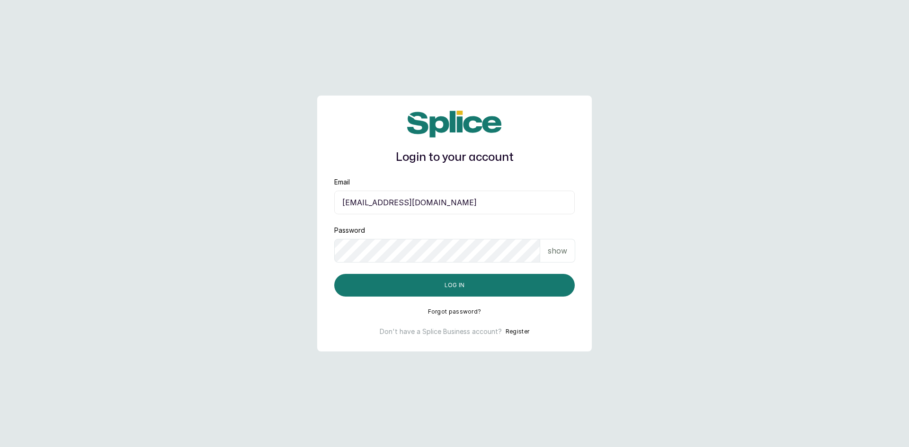 Image resolution: width=909 pixels, height=447 pixels. I want to click on button: Log in, so click(455, 286).